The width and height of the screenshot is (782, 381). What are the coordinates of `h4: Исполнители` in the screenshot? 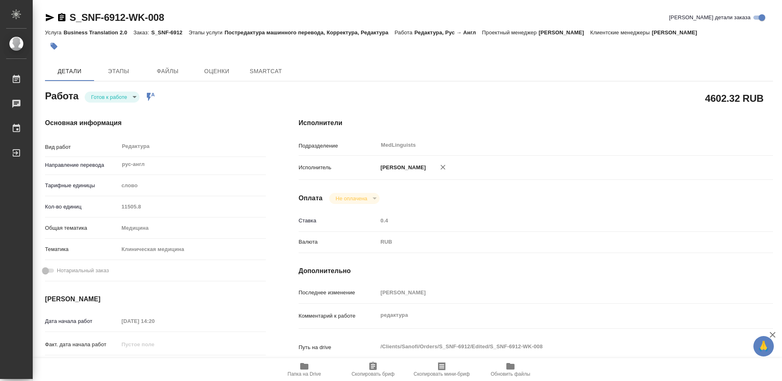 It's located at (536, 123).